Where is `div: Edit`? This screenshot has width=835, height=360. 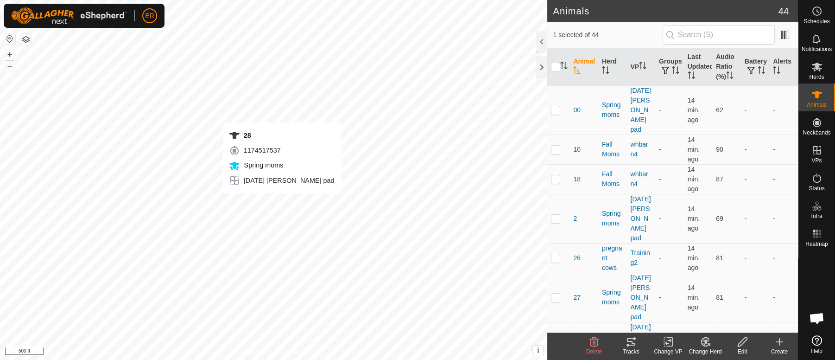 div: Edit is located at coordinates (743, 351).